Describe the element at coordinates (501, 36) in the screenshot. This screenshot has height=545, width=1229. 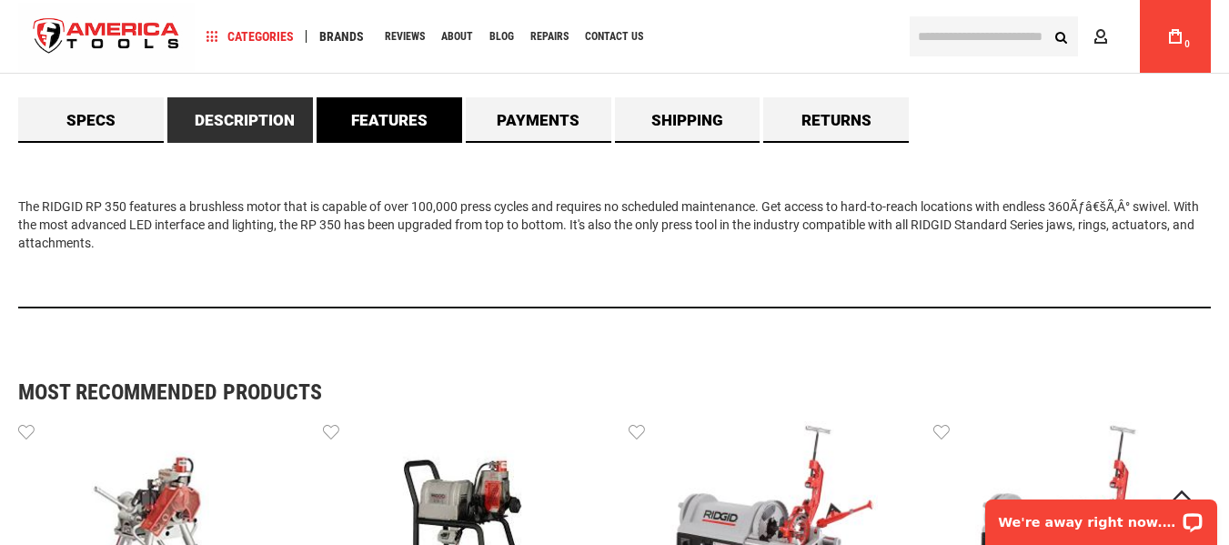
I see `span: Blog` at that location.